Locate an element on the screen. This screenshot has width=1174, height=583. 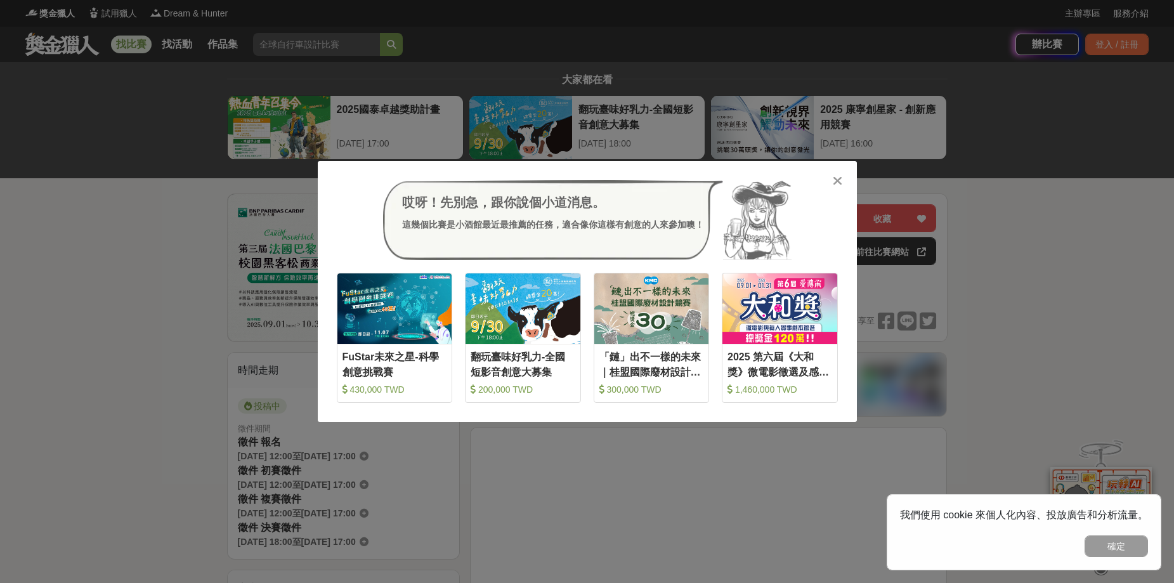
div: 430,000 TWD is located at coordinates (394, 389).